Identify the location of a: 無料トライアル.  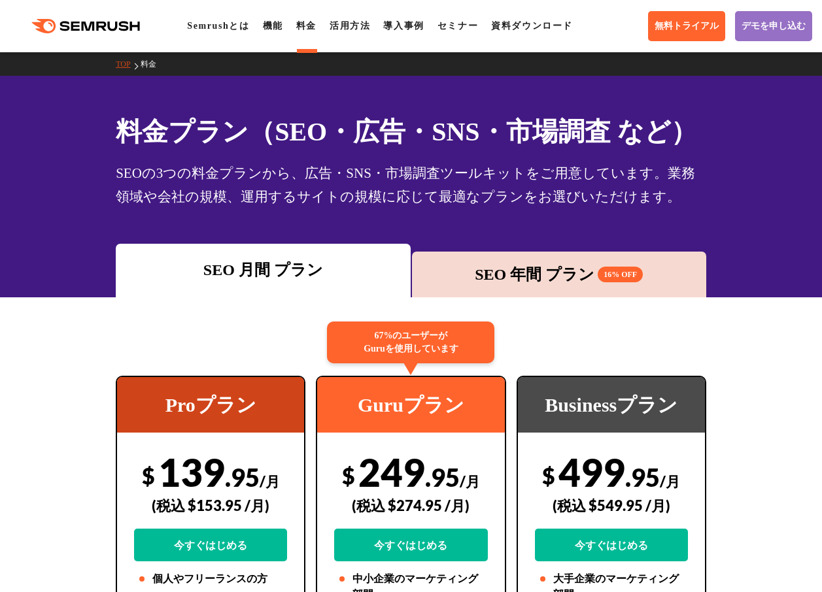
(686, 26).